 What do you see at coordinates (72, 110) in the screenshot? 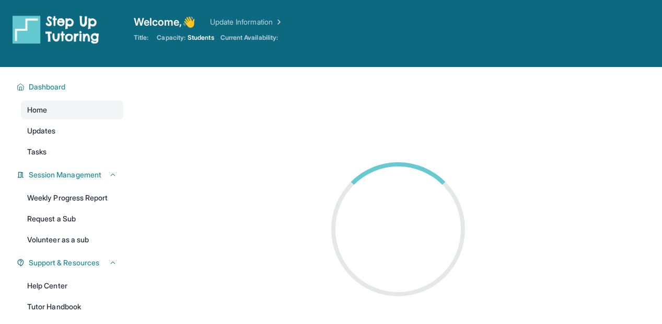
I see `a: Home` at bounding box center [72, 110].